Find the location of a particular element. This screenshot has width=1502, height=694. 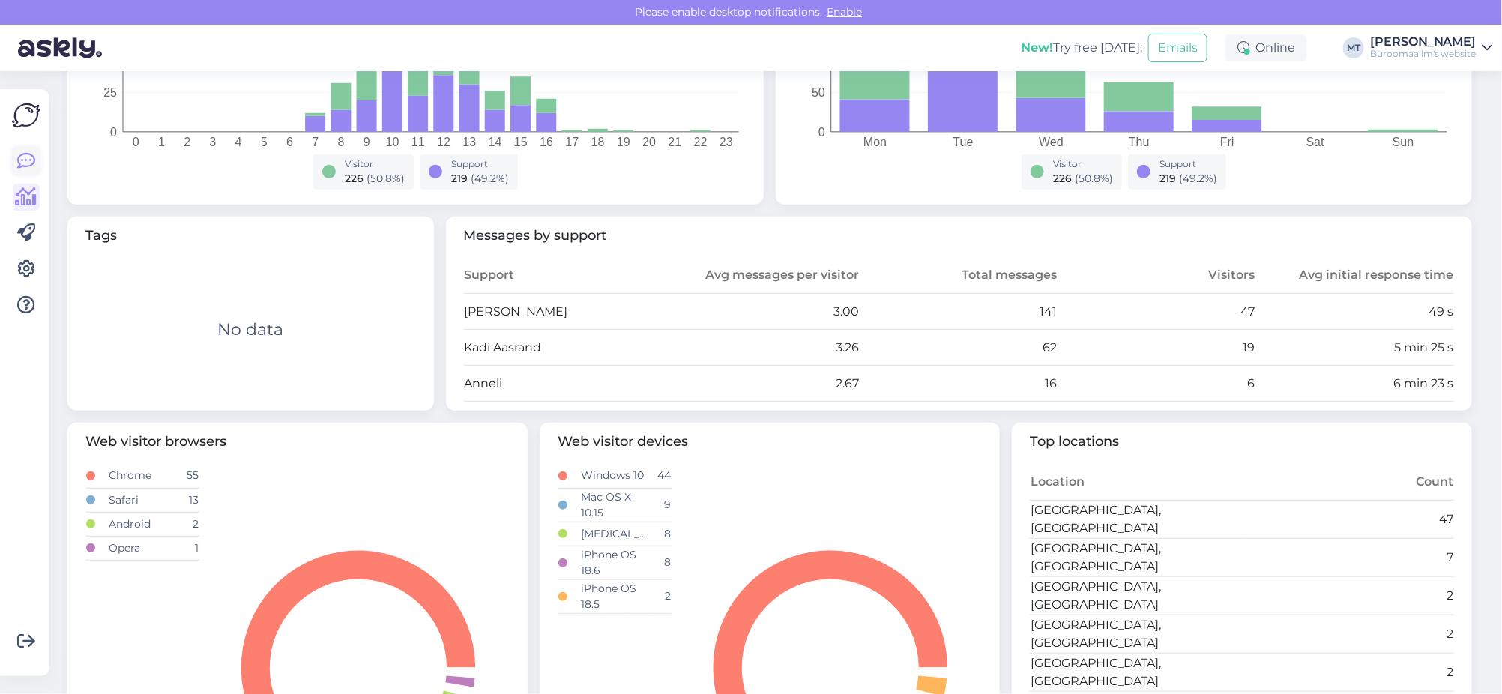

tspan: Fri is located at coordinates (1227, 142).